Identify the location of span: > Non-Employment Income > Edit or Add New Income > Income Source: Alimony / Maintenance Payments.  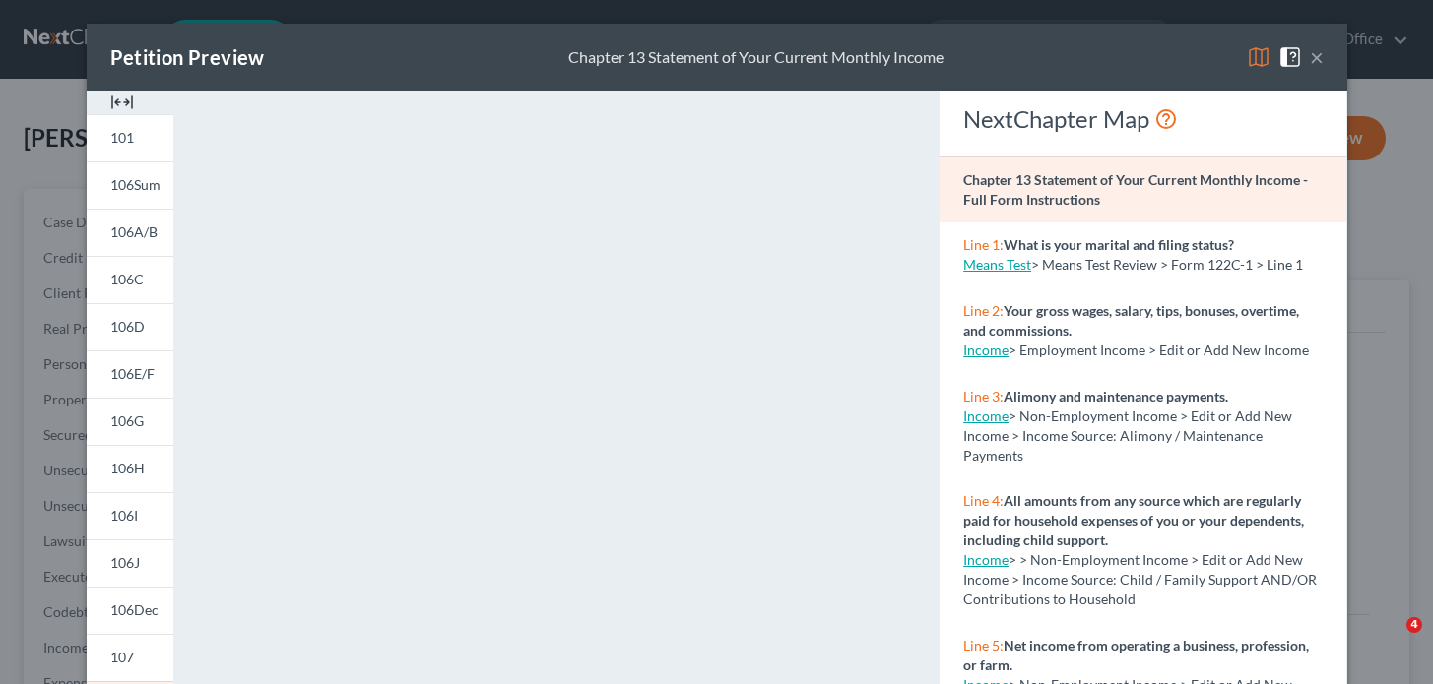
(1127, 435).